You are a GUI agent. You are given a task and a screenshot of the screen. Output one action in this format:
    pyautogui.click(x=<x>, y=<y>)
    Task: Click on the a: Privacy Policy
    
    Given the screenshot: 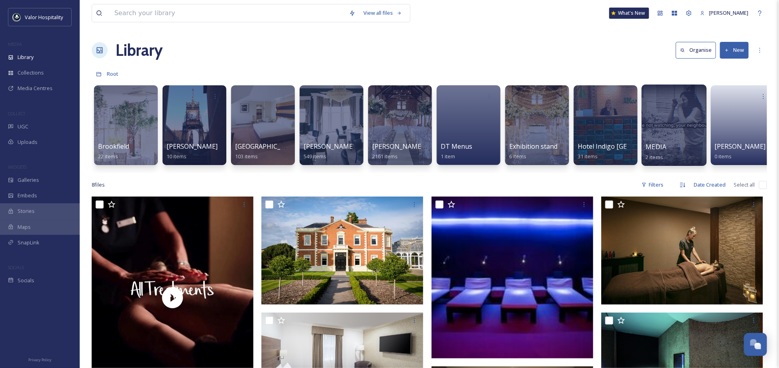 What is the action you would take?
    pyautogui.click(x=40, y=359)
    